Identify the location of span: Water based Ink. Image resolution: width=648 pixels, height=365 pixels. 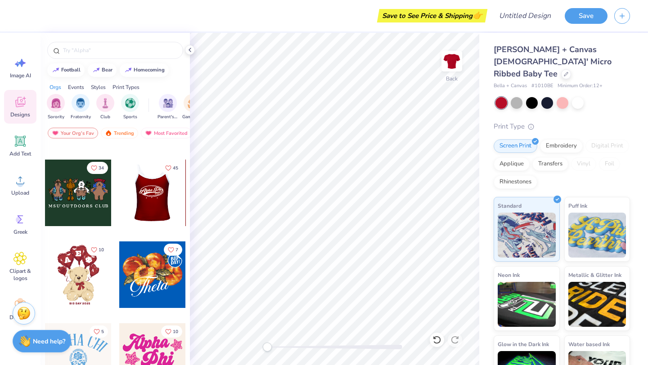
(589, 344).